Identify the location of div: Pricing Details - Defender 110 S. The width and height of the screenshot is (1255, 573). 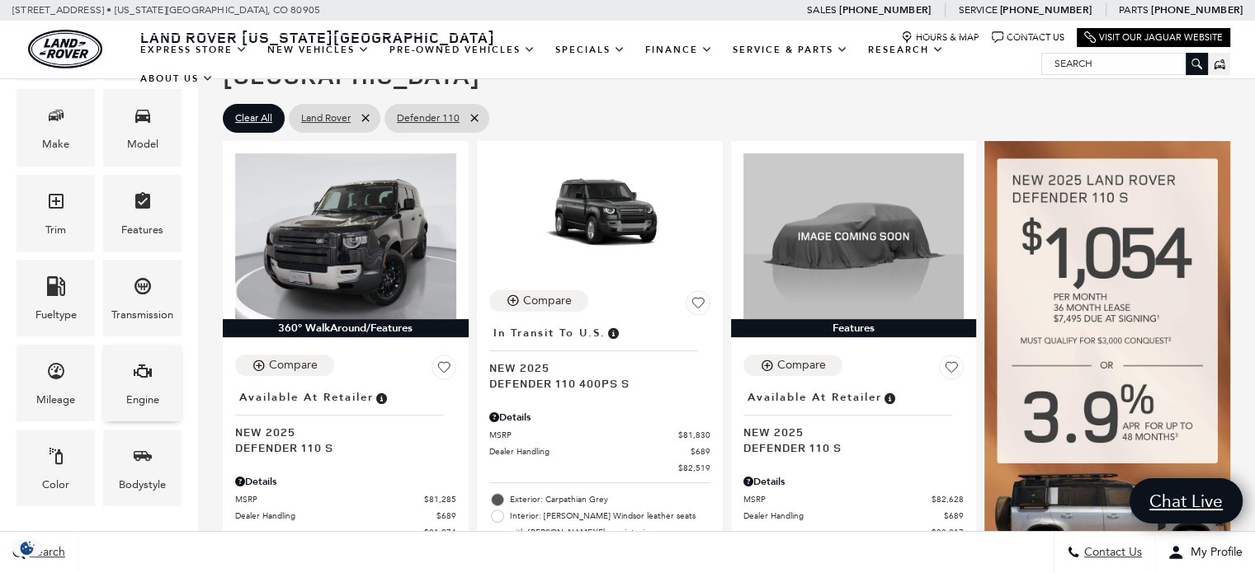
(346, 482).